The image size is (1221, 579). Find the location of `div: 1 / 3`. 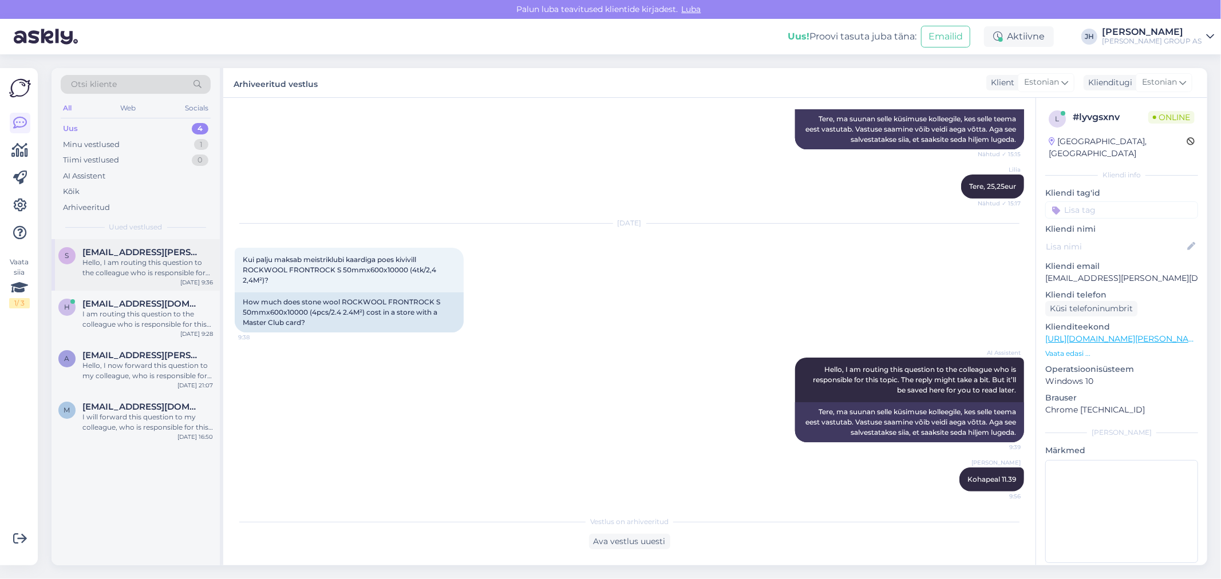

div: 1 / 3 is located at coordinates (19, 303).